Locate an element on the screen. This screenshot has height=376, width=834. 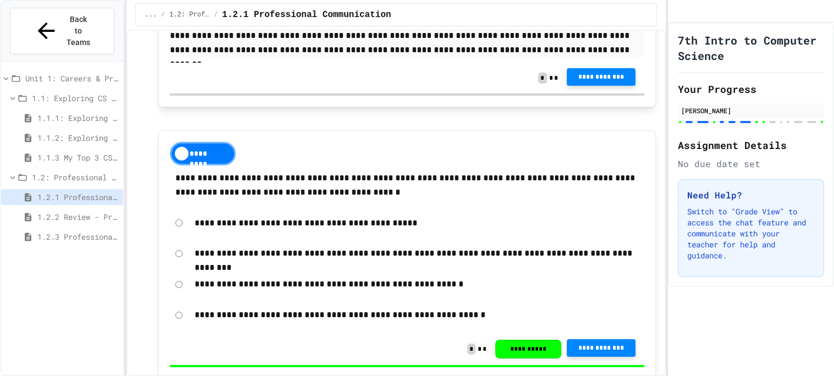
h3: Need Help? is located at coordinates (751, 195).